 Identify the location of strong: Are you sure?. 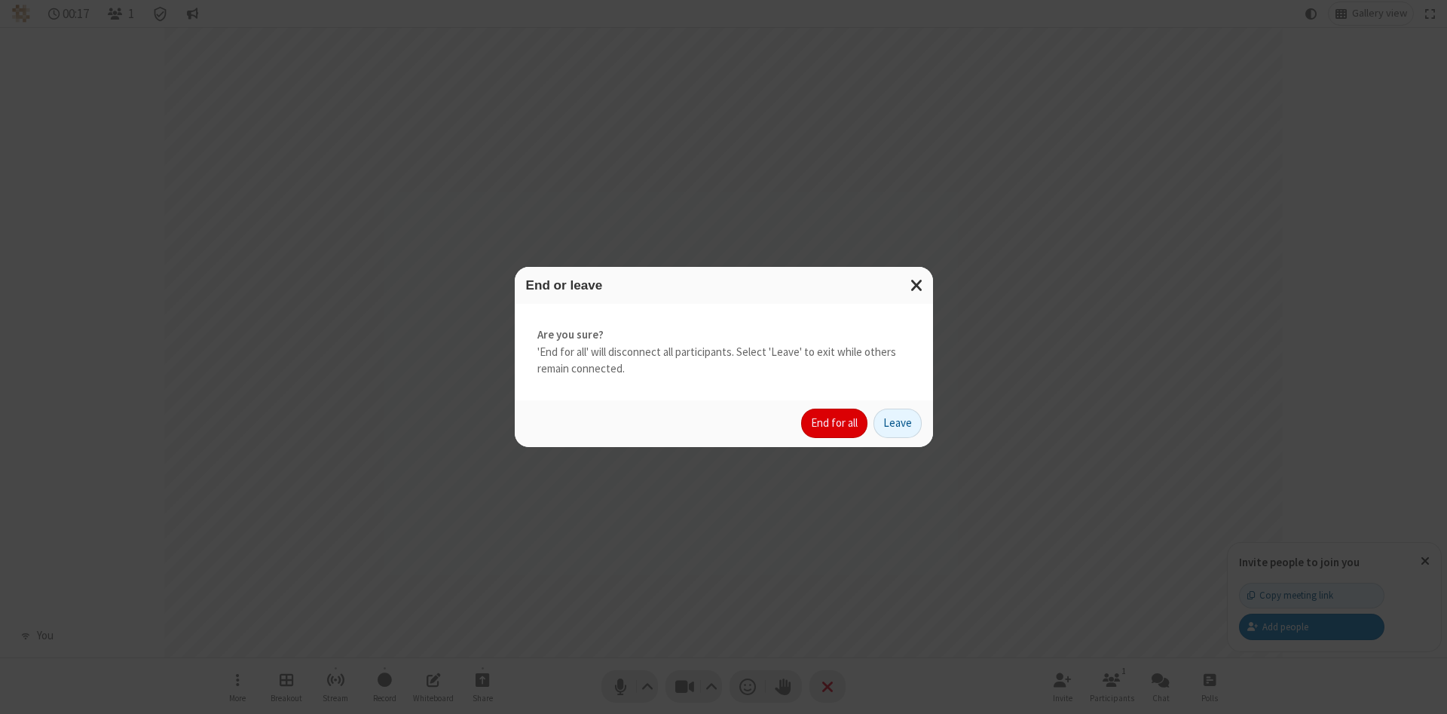
(724, 335).